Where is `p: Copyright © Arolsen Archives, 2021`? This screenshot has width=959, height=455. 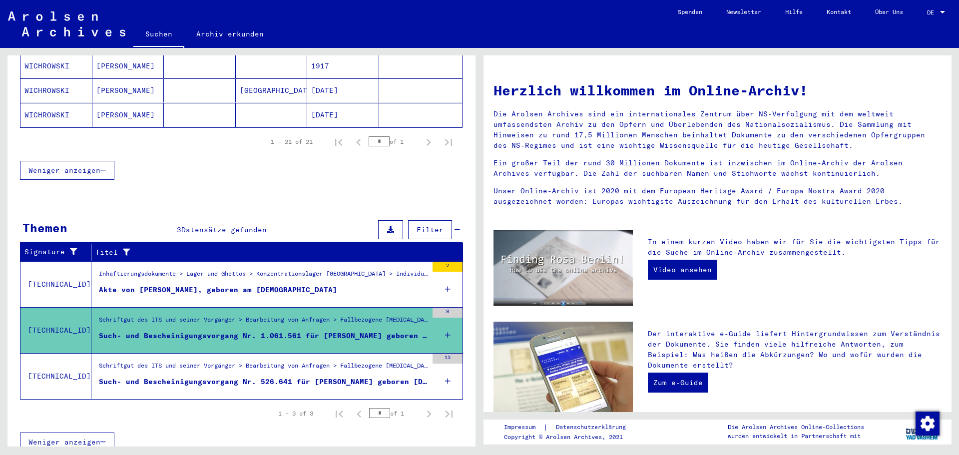 p: Copyright © Arolsen Archives, 2021 is located at coordinates (571, 437).